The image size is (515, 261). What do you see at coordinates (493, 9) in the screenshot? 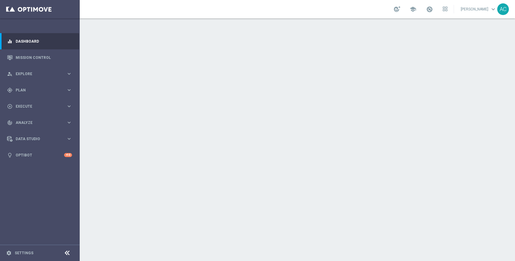
I see `span: keyboard_arrow_down` at bounding box center [493, 9].